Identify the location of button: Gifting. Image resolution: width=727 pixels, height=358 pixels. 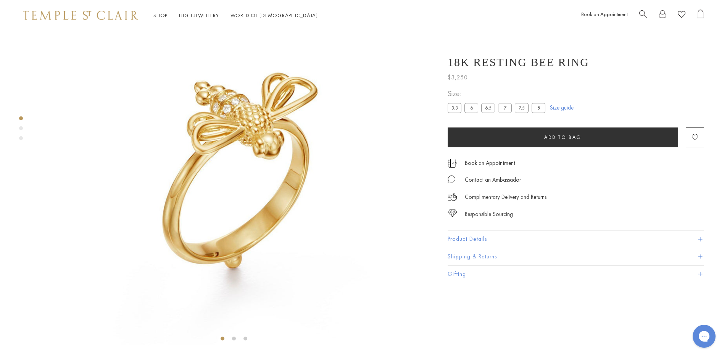
(576, 274).